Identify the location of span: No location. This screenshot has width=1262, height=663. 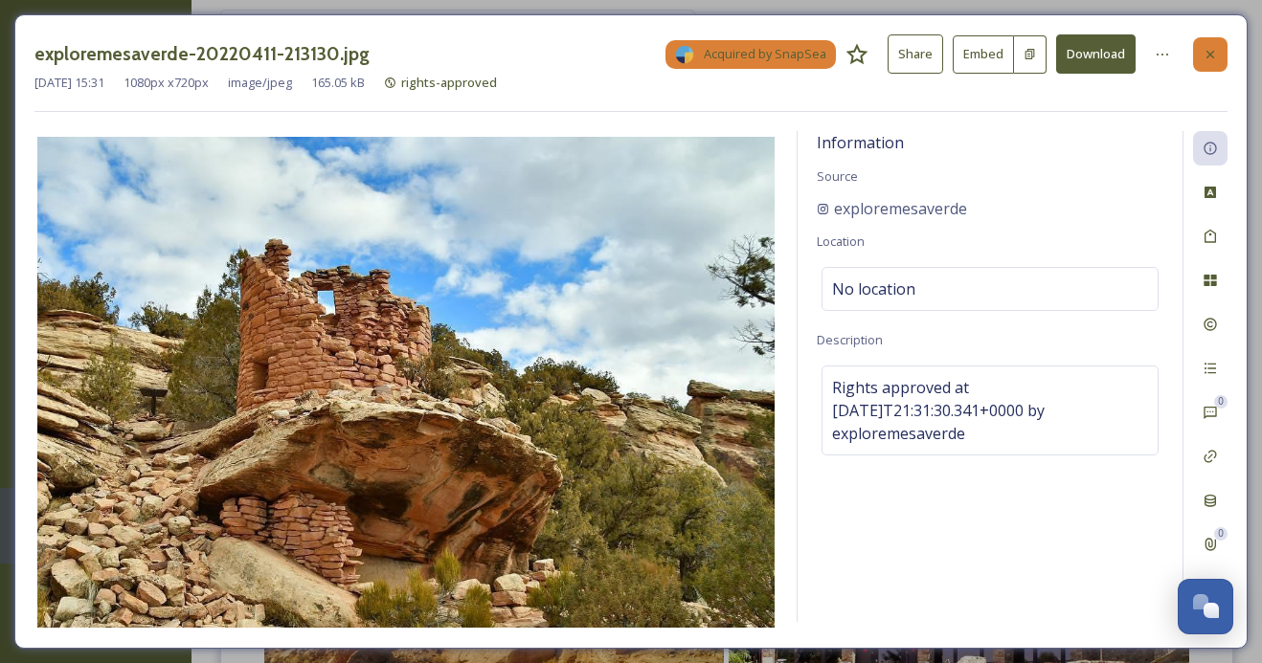
(873, 289).